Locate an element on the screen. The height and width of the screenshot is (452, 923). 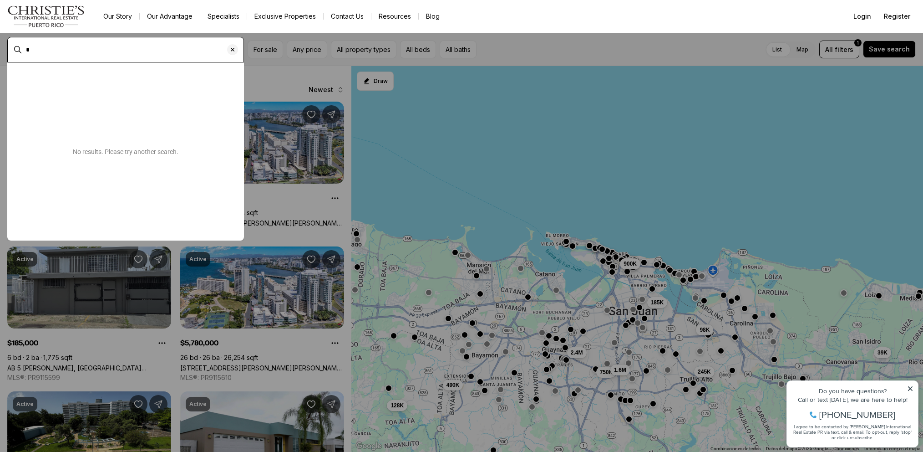
button: Login is located at coordinates (862, 16).